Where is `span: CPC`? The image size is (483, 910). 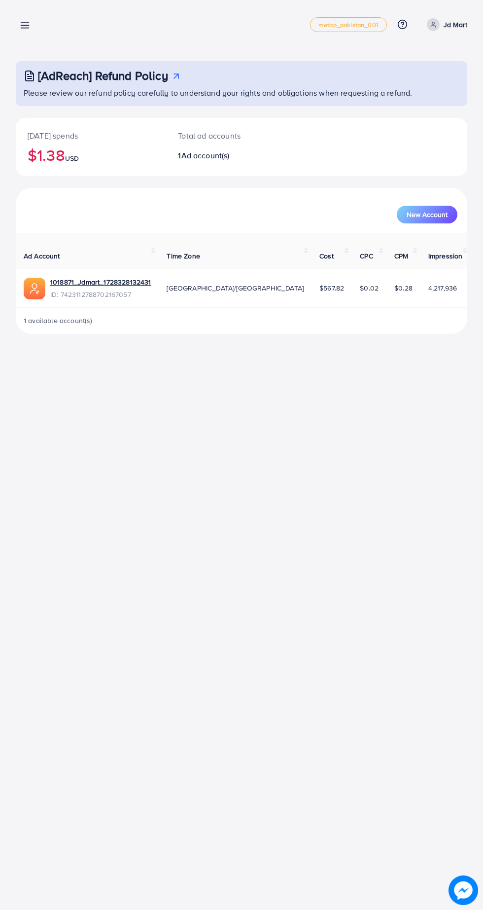 span: CPC is located at coordinates (366, 256).